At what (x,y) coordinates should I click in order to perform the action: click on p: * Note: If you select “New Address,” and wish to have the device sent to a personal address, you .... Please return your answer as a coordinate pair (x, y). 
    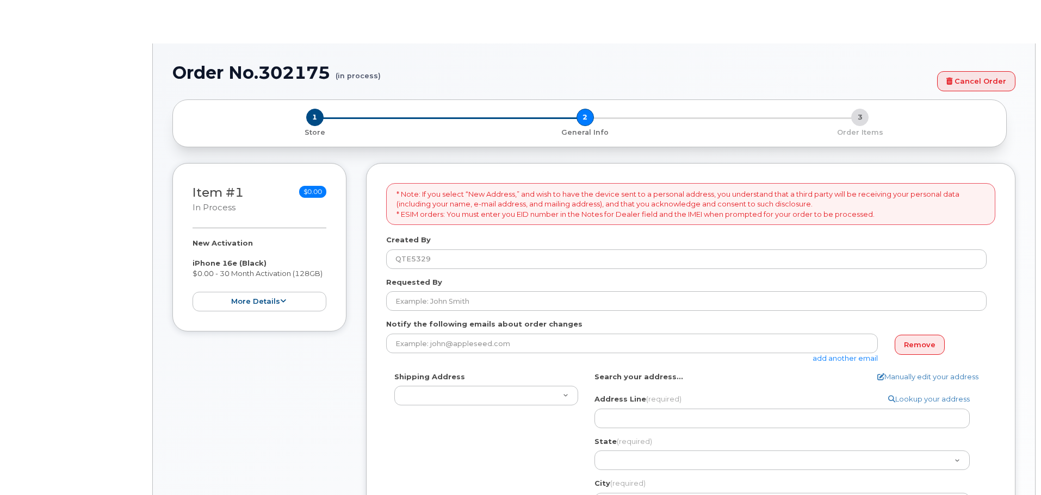
    Looking at the image, I should click on (690, 204).